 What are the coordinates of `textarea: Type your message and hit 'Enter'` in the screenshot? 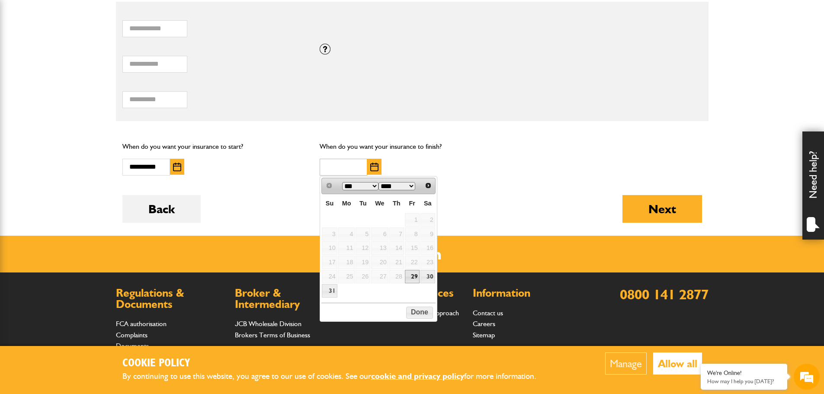 It's located at (84, 208).